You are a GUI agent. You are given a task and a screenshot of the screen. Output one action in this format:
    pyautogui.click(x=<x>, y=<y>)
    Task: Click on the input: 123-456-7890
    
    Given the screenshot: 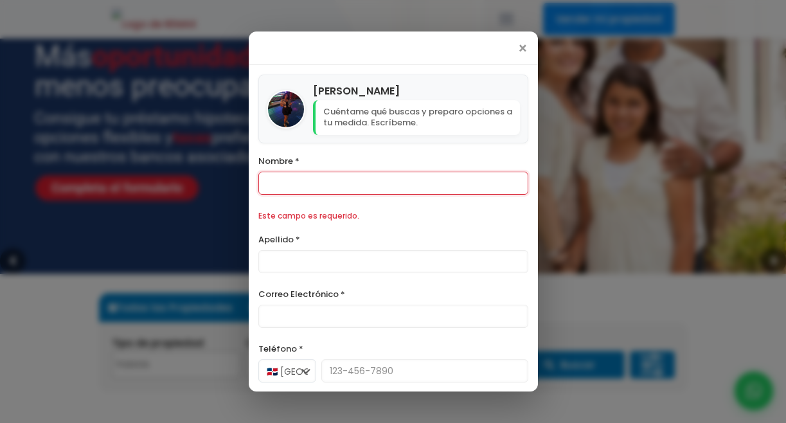 What is the action you would take?
    pyautogui.click(x=425, y=371)
    